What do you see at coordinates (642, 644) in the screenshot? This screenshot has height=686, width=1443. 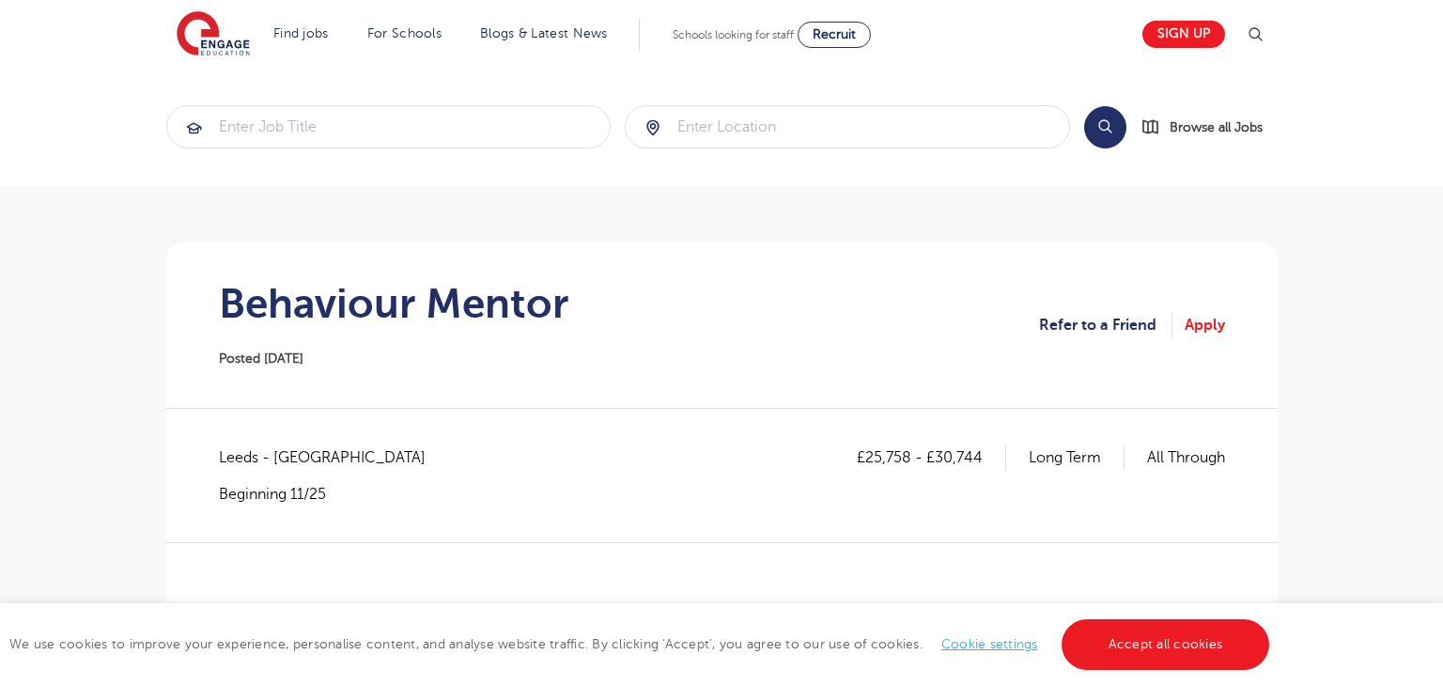 I see `span: We use cookies to improve your experience, personalise content, and analyse website traffic. By c...` at bounding box center [642, 644].